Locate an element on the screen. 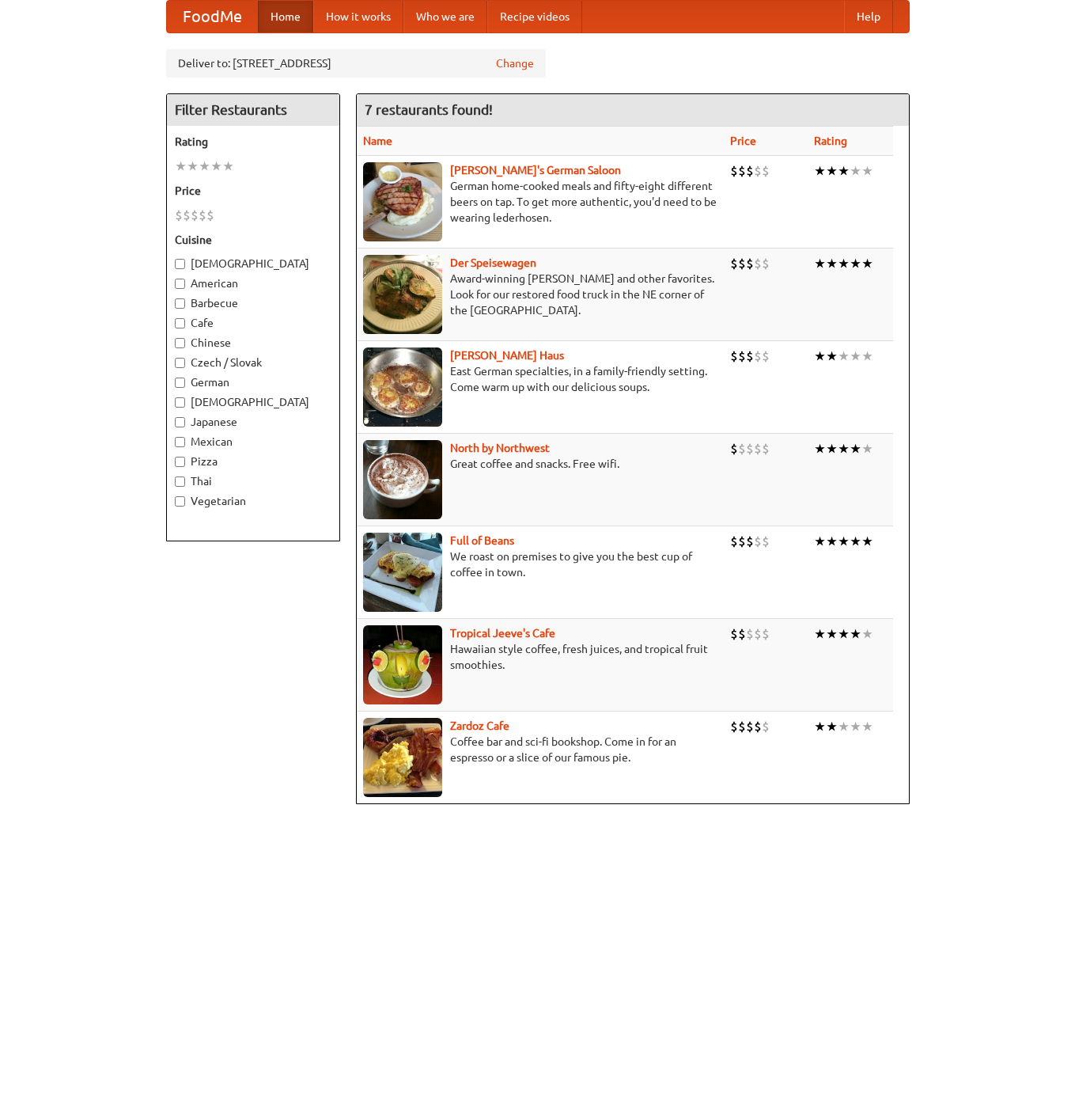  input: Cafe is located at coordinates (179, 323).